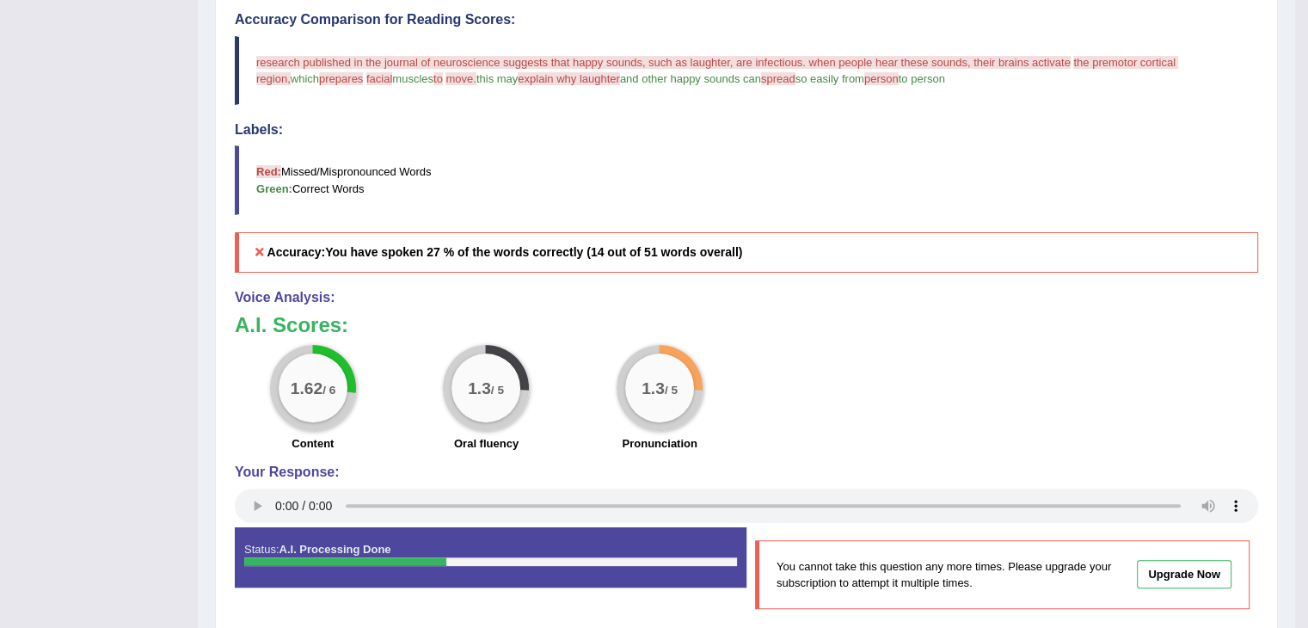 Image resolution: width=1308 pixels, height=628 pixels. What do you see at coordinates (292, 324) in the screenshot?
I see `b: A.I. Scores:` at bounding box center [292, 324].